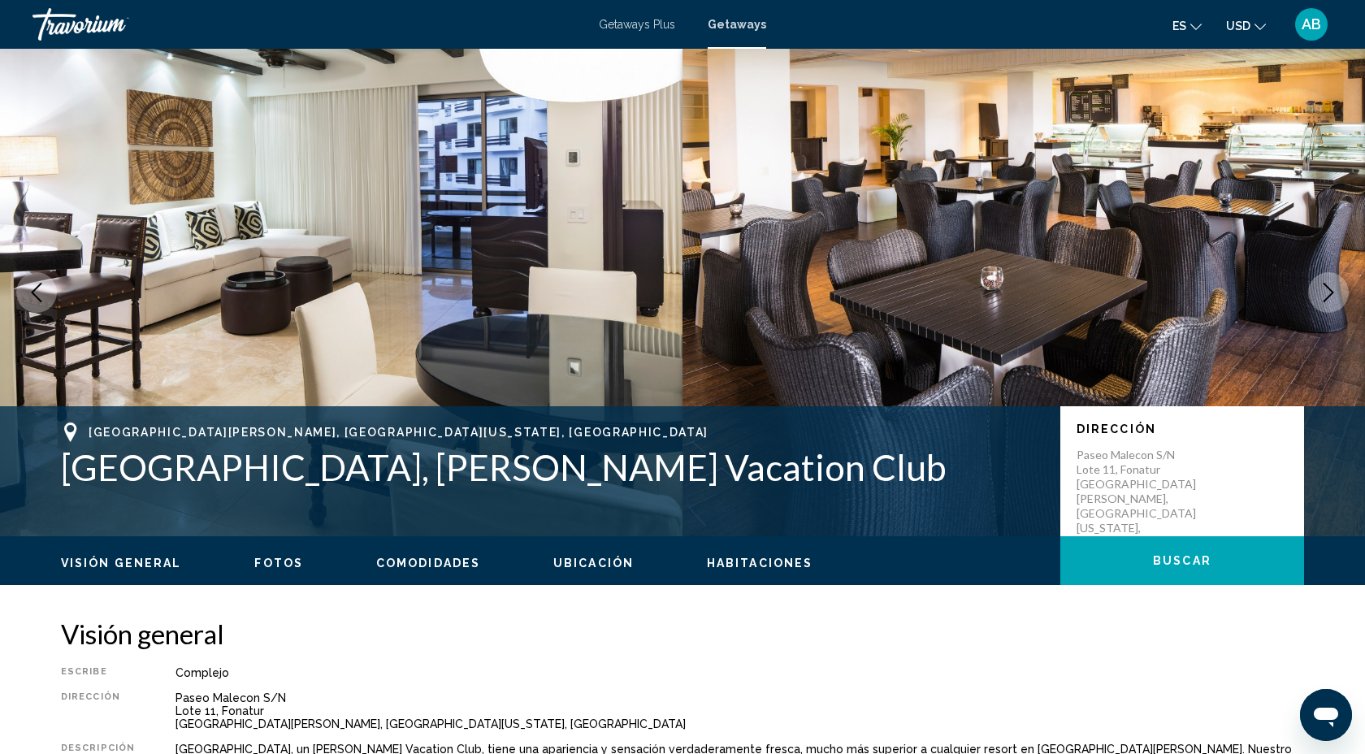 The width and height of the screenshot is (1365, 754). What do you see at coordinates (279, 563) in the screenshot?
I see `button: Fotos` at bounding box center [279, 563].